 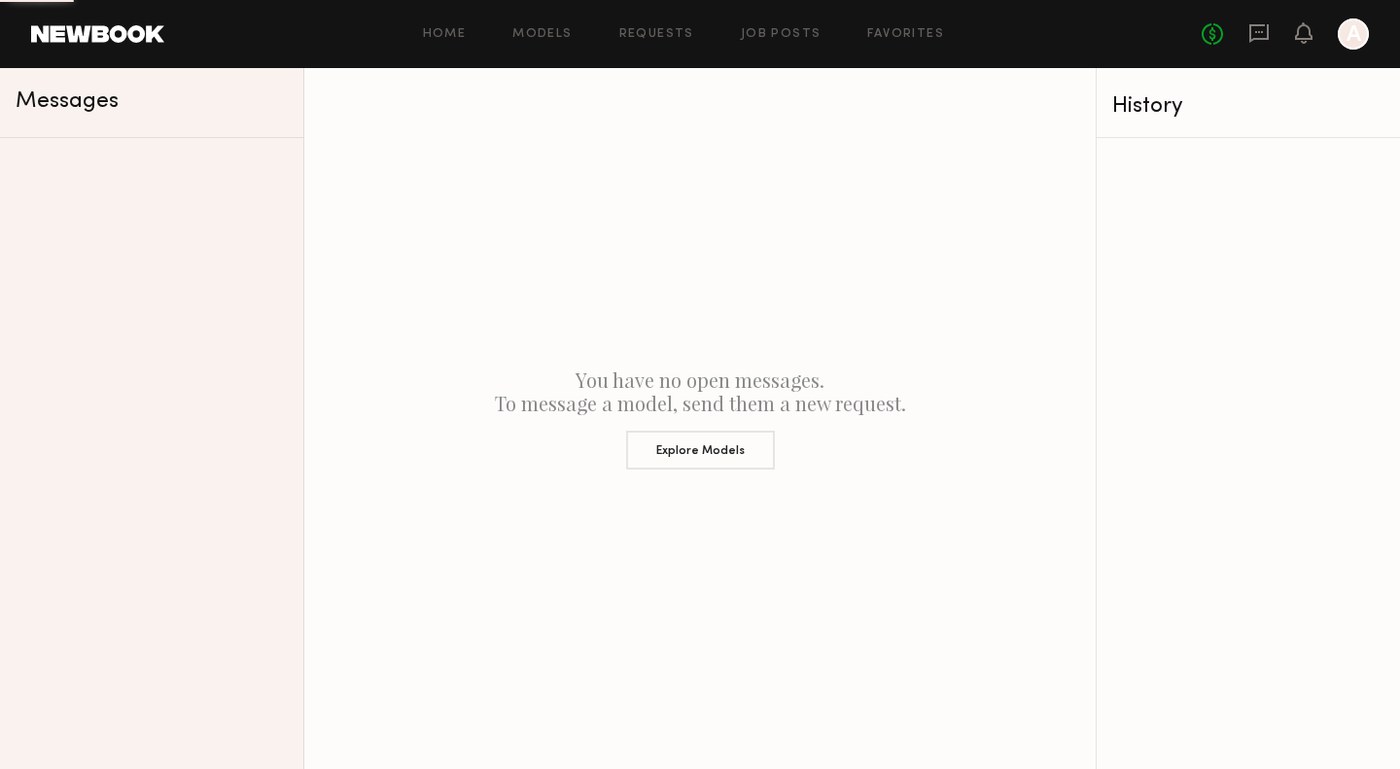 What do you see at coordinates (656, 34) in the screenshot?
I see `a: Requests` at bounding box center [656, 34].